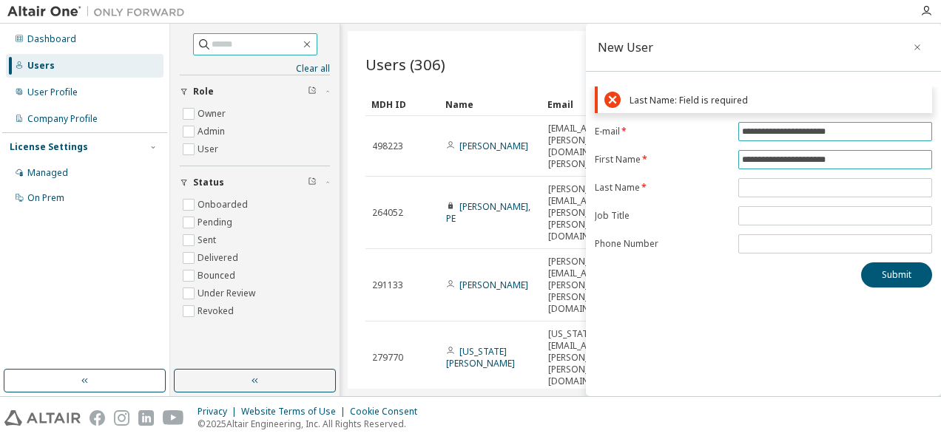  Describe the element at coordinates (662, 132) in the screenshot. I see `label: E-mail` at that location.